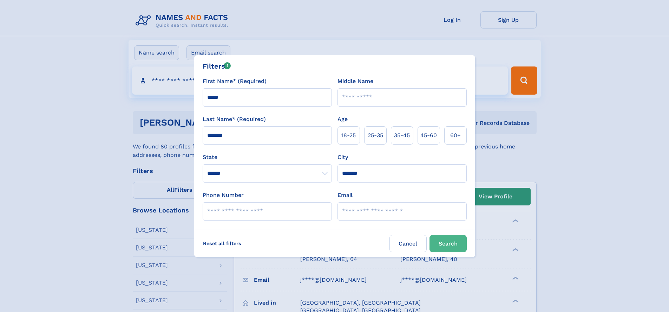 This screenshot has height=312, width=669. Describe the element at coordinates (448, 243) in the screenshot. I see `button: Search` at that location.